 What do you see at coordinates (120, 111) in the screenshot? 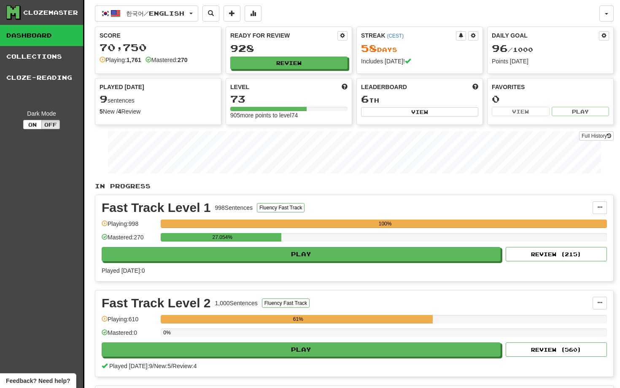
I see `strong: 4` at bounding box center [120, 111].